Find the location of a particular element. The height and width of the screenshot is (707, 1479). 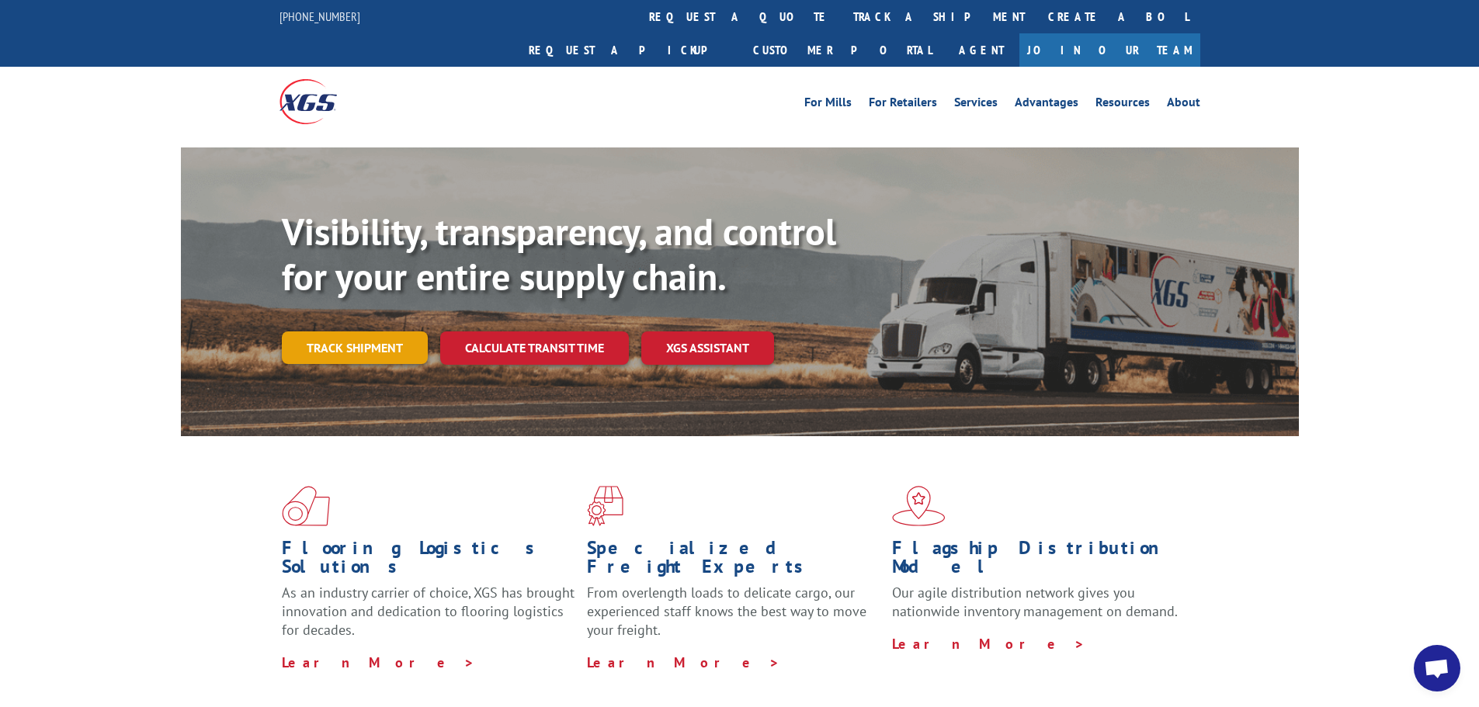

a: Track shipment is located at coordinates (355, 348).